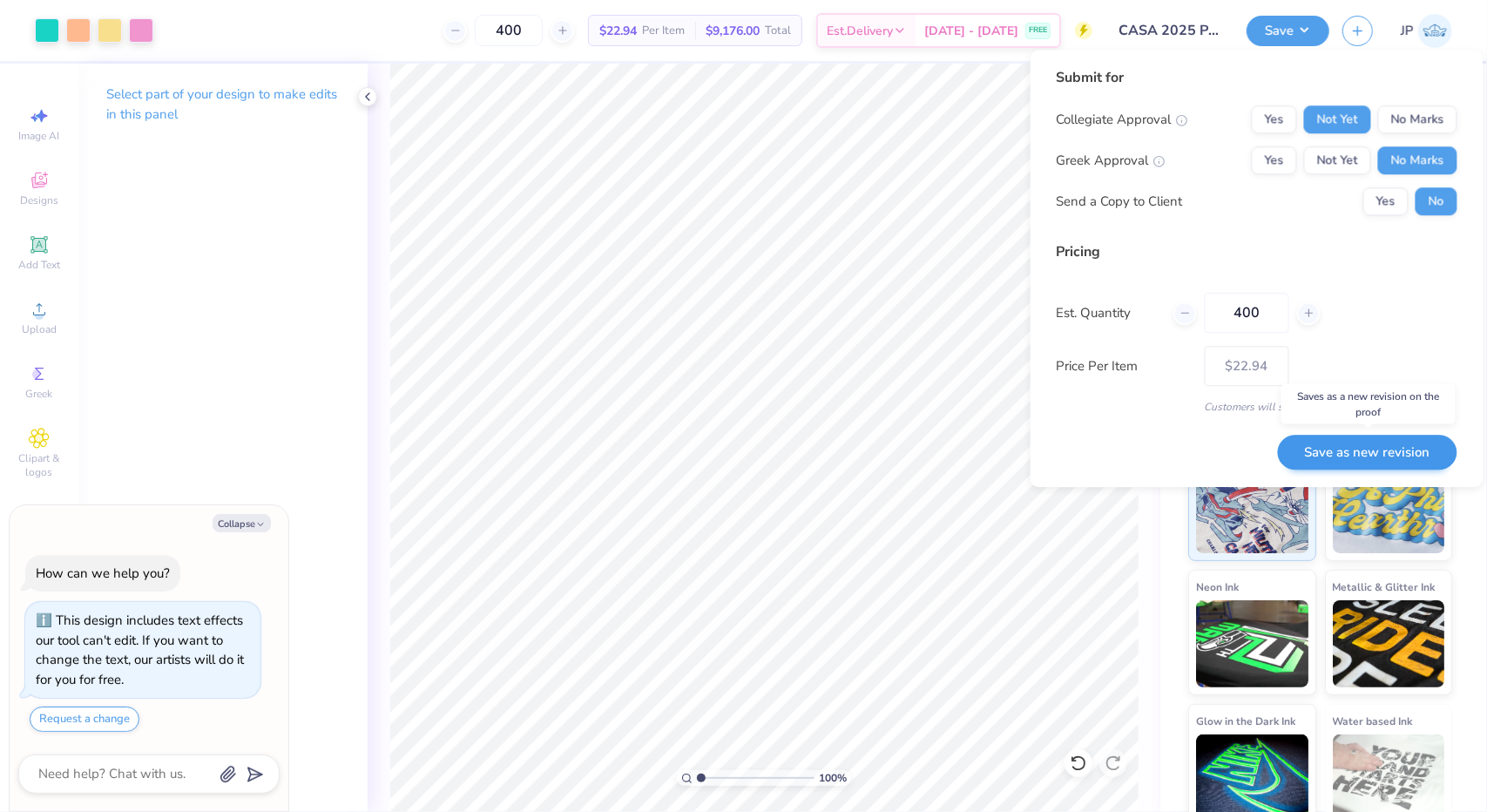  I want to click on div: Pricing, so click(1257, 252).